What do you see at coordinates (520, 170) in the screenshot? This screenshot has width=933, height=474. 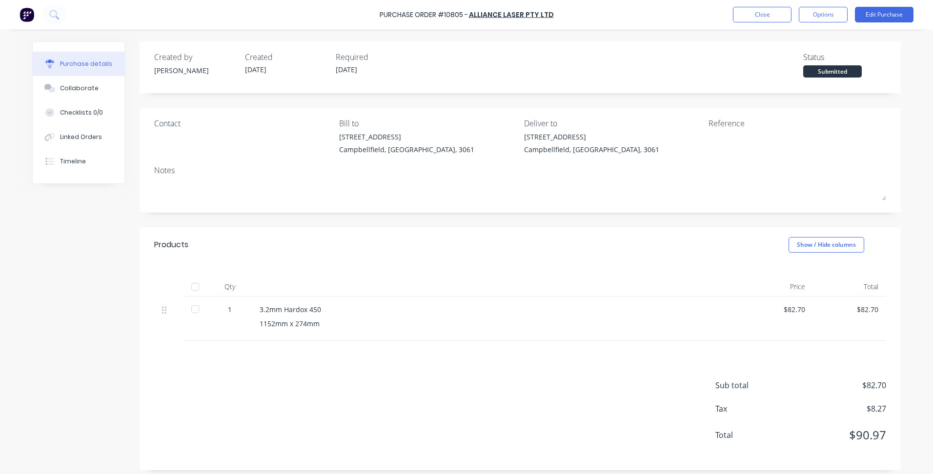 I see `div: Notes` at bounding box center [520, 170].